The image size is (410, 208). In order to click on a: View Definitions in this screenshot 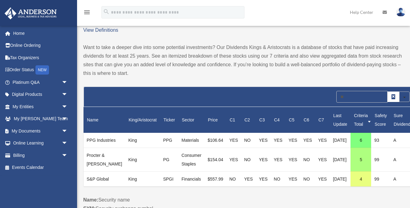, I will do `click(101, 30)`.